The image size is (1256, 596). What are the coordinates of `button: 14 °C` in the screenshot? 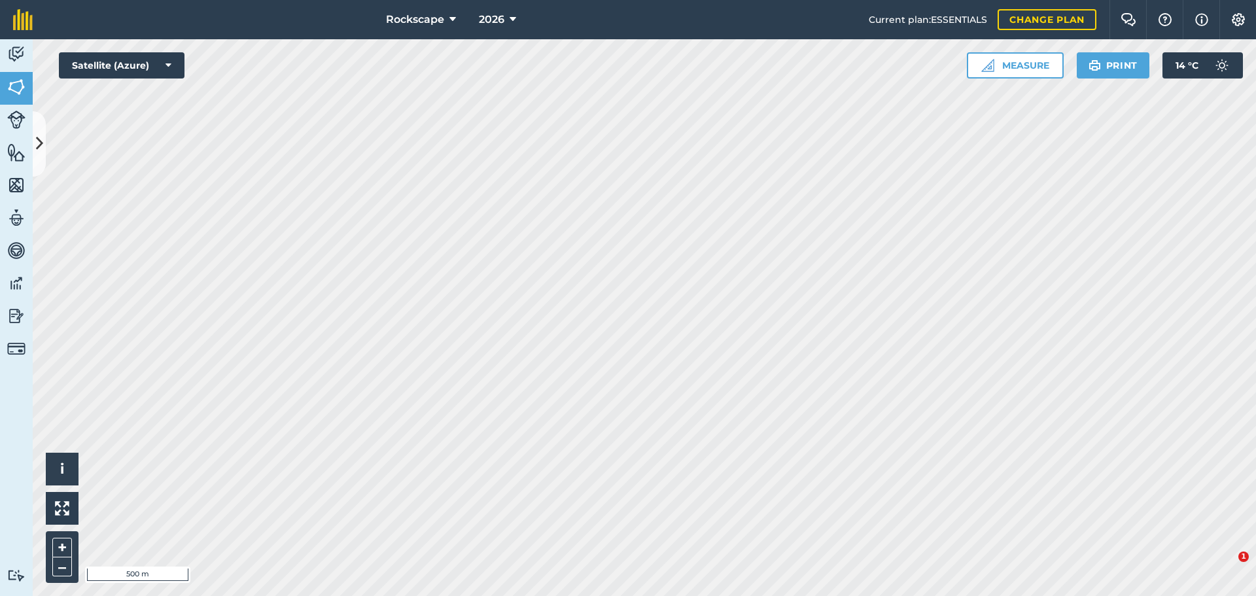 It's located at (1203, 65).